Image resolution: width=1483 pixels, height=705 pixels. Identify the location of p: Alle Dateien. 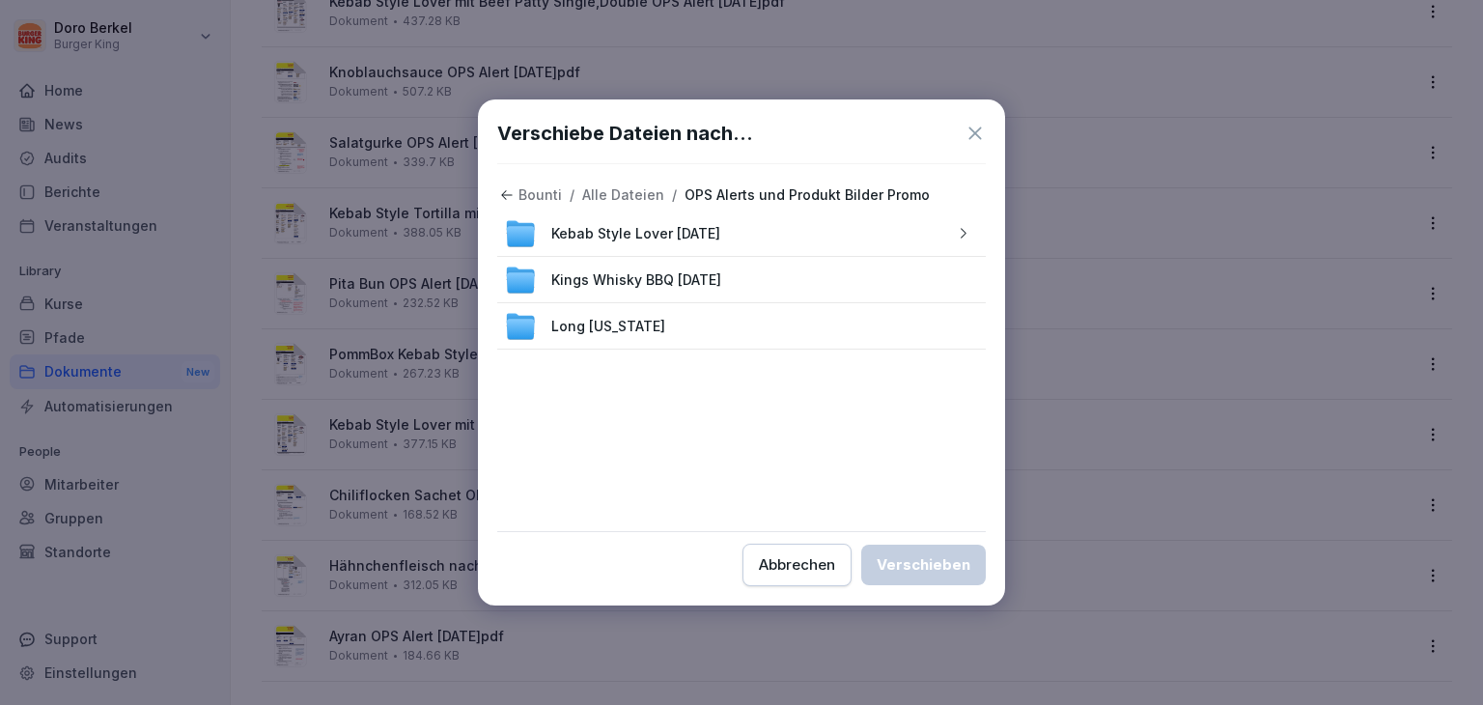
(623, 195).